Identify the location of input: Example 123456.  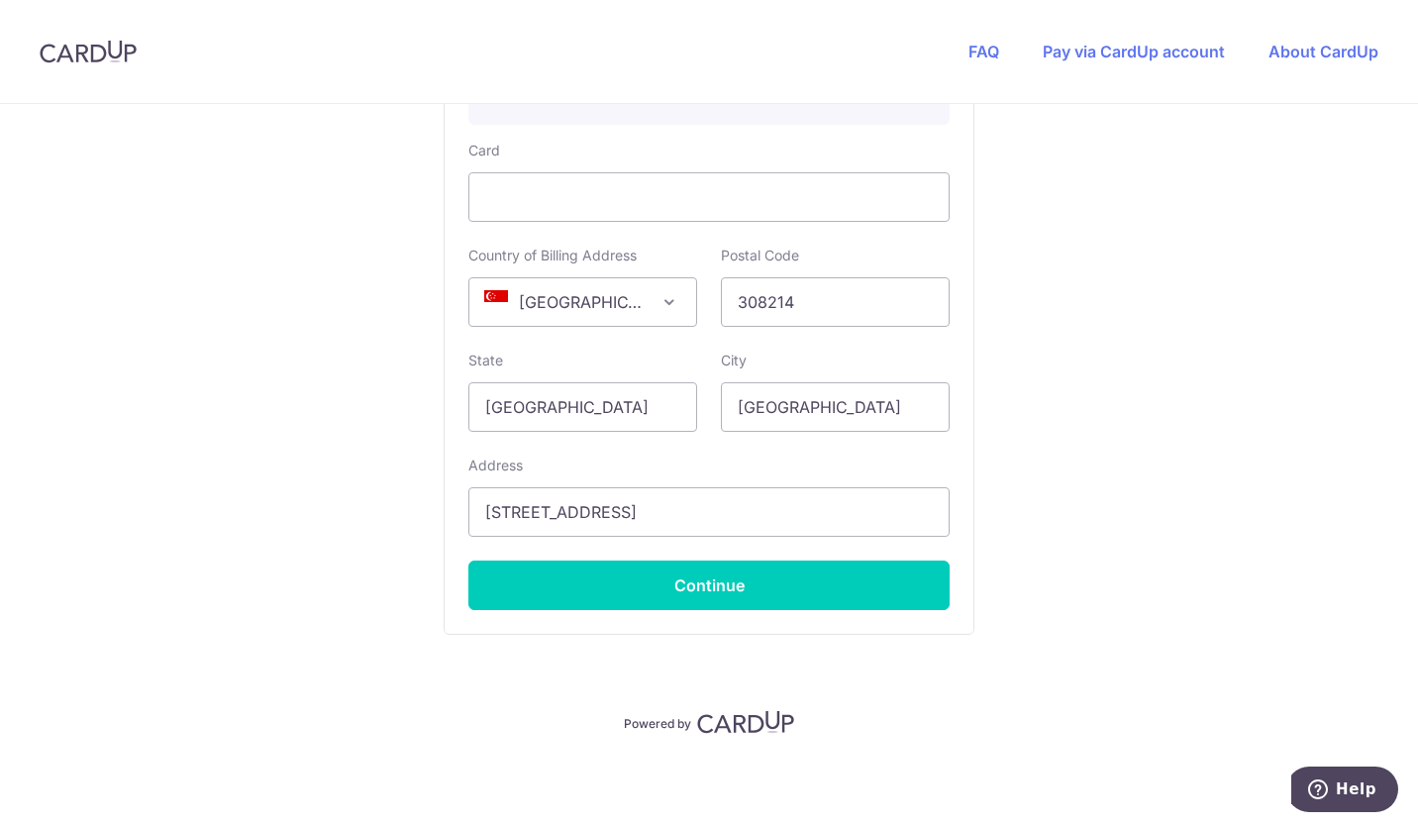
(835, 302).